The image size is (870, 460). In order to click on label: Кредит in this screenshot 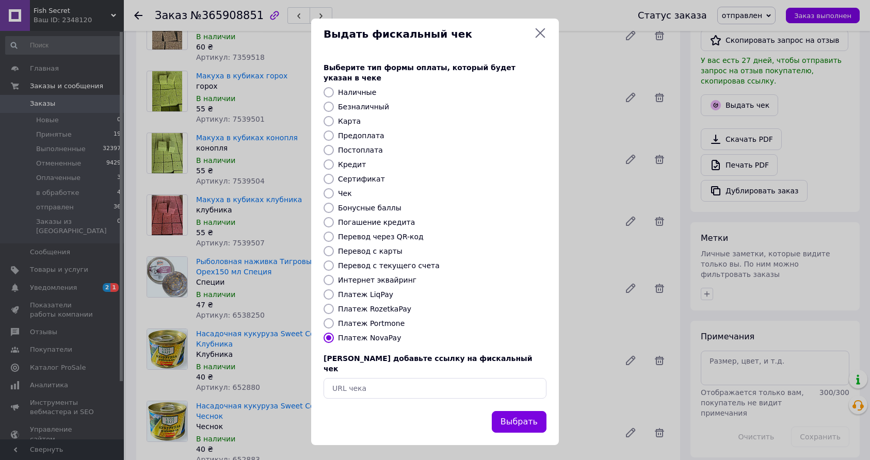, I will do `click(352, 165)`.